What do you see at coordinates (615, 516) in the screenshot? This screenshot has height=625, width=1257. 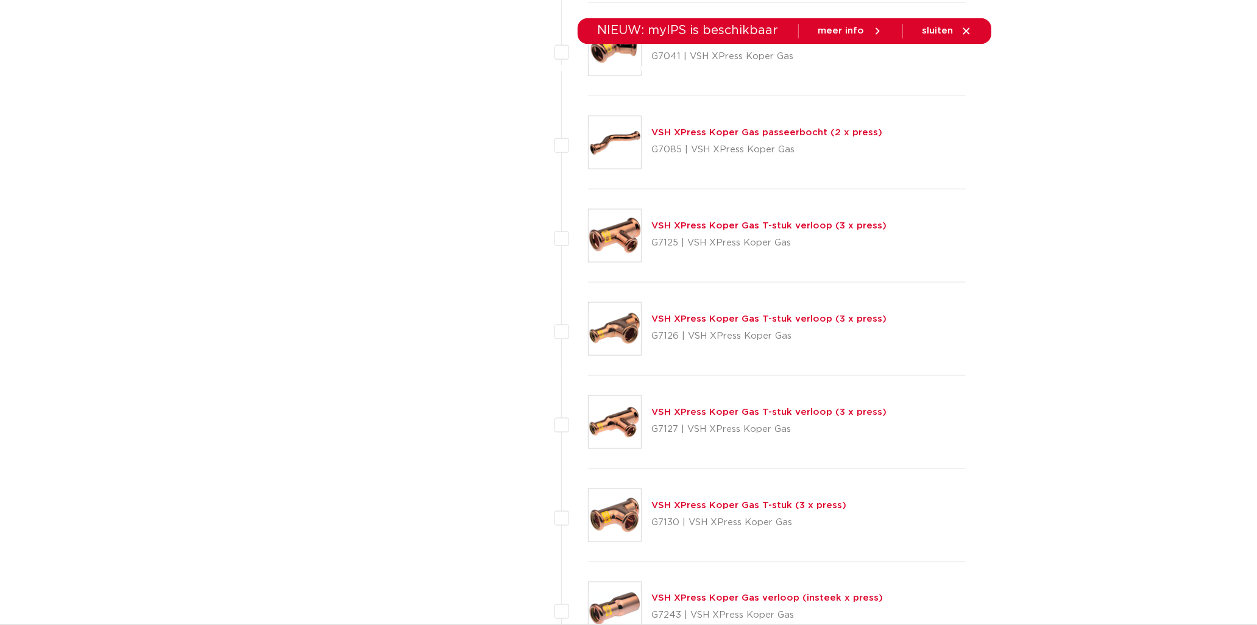 I see `img: Thumbnail for VSH XPress Koper Gas T-stuk (3 x press)` at bounding box center [615, 516].